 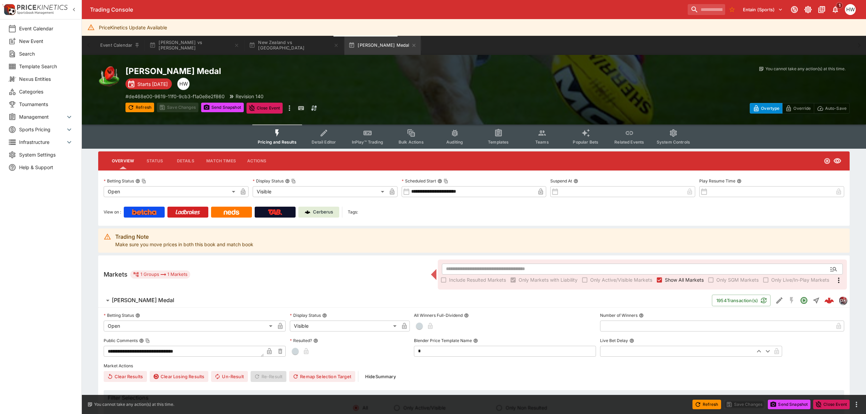 What do you see at coordinates (477, 280) in the screenshot?
I see `span: Include Resulted Markets` at bounding box center [477, 280].